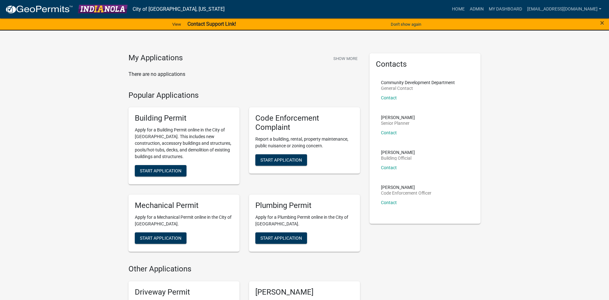 The height and width of the screenshot is (300, 609). Describe the element at coordinates (305, 123) in the screenshot. I see `h5: Code Enforcement Complaint` at that location.